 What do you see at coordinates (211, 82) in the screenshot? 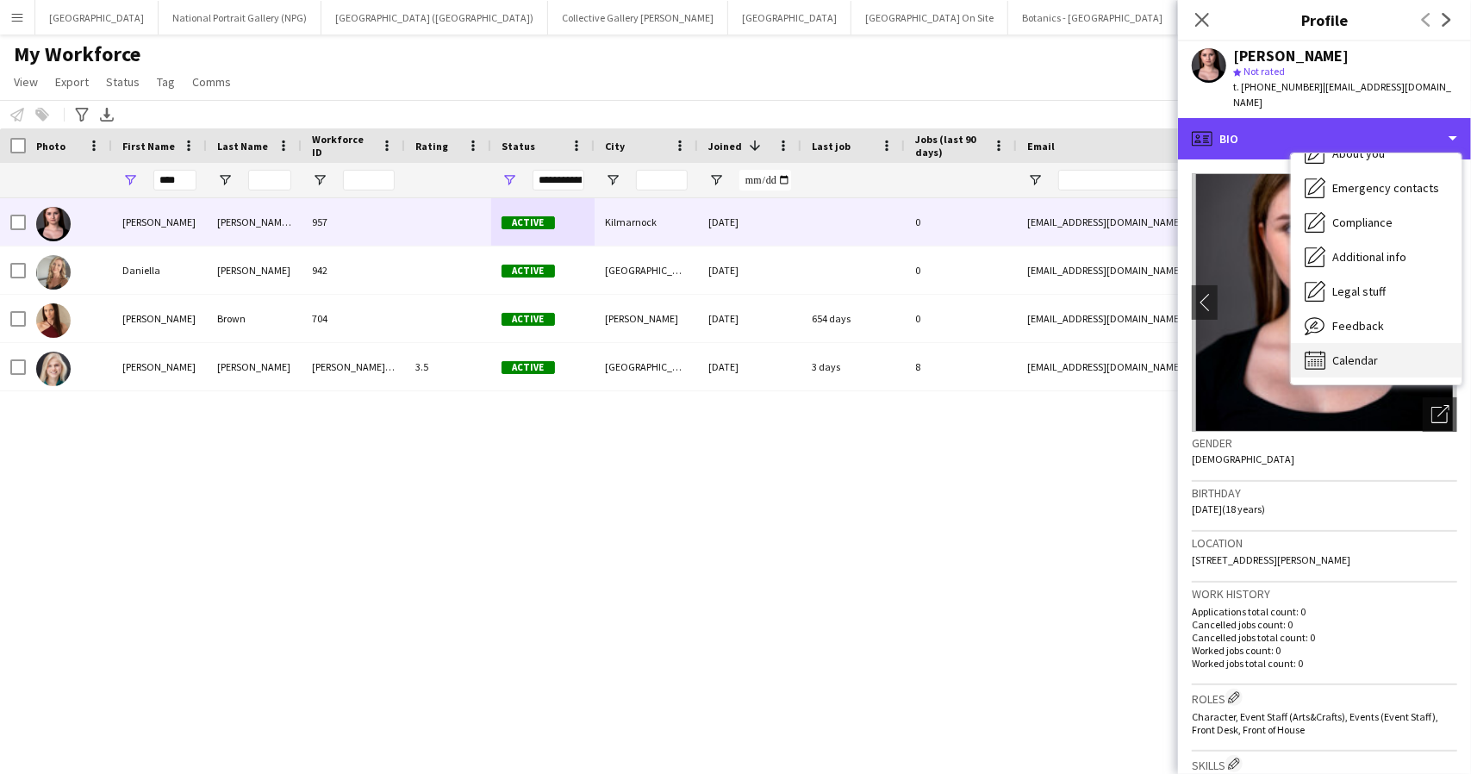
I see `span: Comms` at bounding box center [211, 82].